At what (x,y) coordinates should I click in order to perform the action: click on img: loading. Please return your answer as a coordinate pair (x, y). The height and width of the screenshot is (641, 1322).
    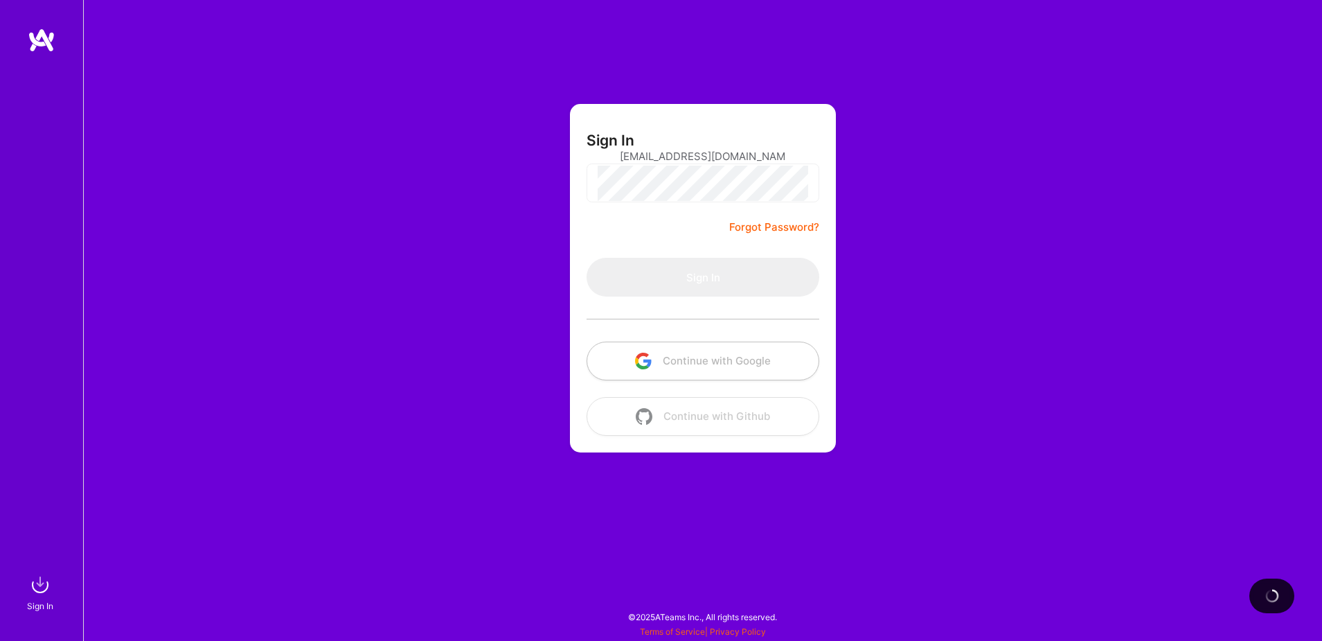
    Looking at the image, I should click on (1272, 595).